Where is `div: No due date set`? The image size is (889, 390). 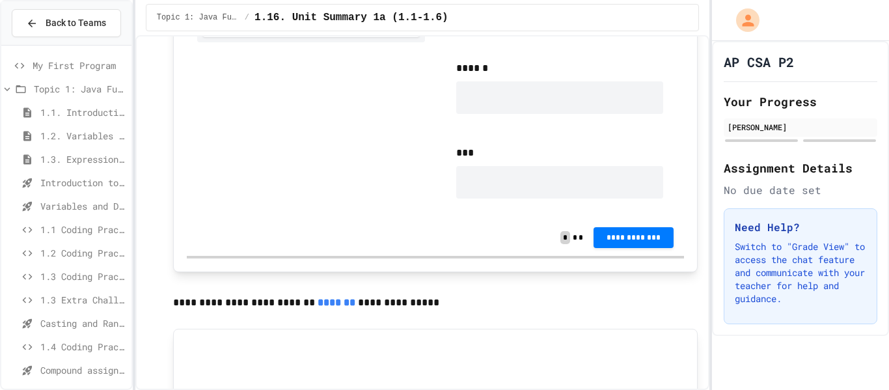 div: No due date set is located at coordinates (801, 190).